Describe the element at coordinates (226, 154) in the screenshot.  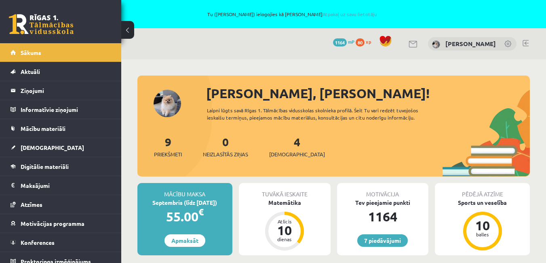
I see `span: Neizlasītās ziņas` at that location.